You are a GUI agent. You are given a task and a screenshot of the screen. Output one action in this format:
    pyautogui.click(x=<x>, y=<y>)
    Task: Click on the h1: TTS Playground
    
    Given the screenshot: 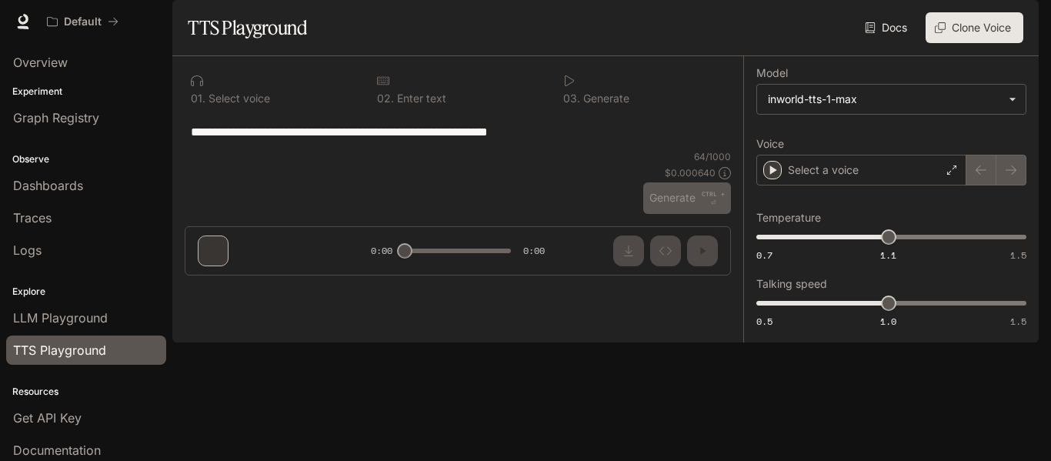 What is the action you would take?
    pyautogui.click(x=247, y=28)
    